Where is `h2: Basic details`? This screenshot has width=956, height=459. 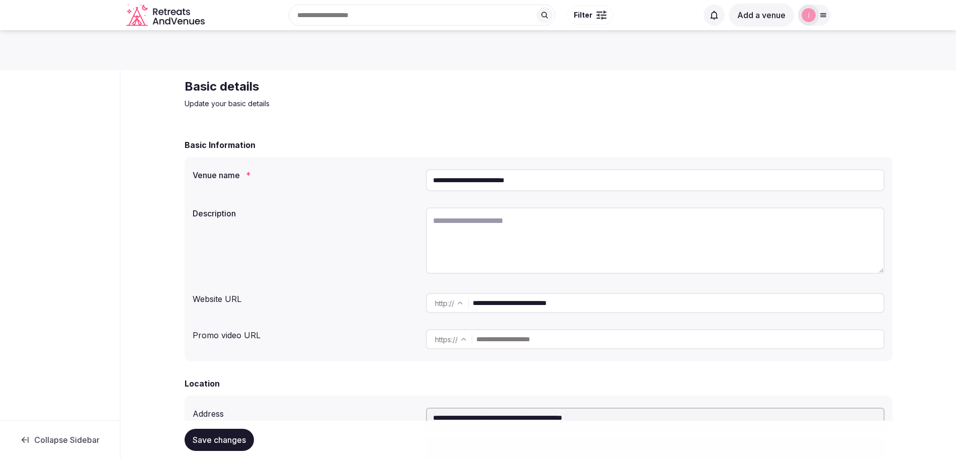
h2: Basic details is located at coordinates (354, 87).